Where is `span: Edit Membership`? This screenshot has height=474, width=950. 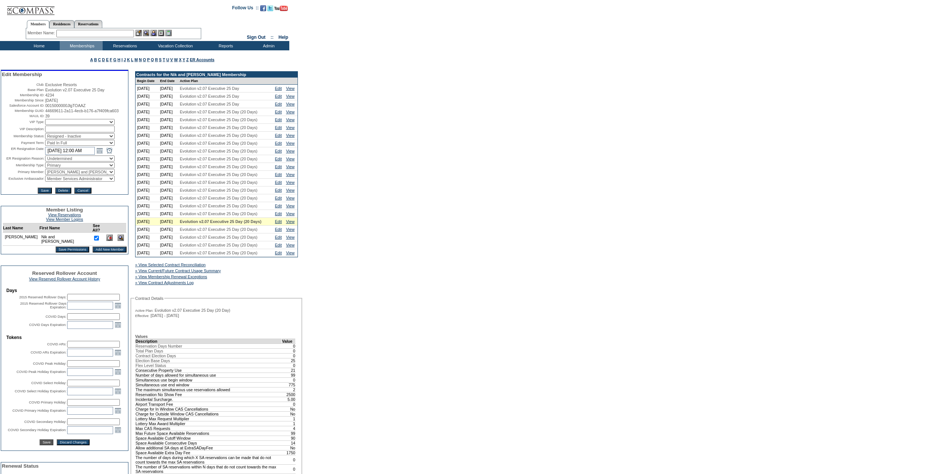 span: Edit Membership is located at coordinates (22, 74).